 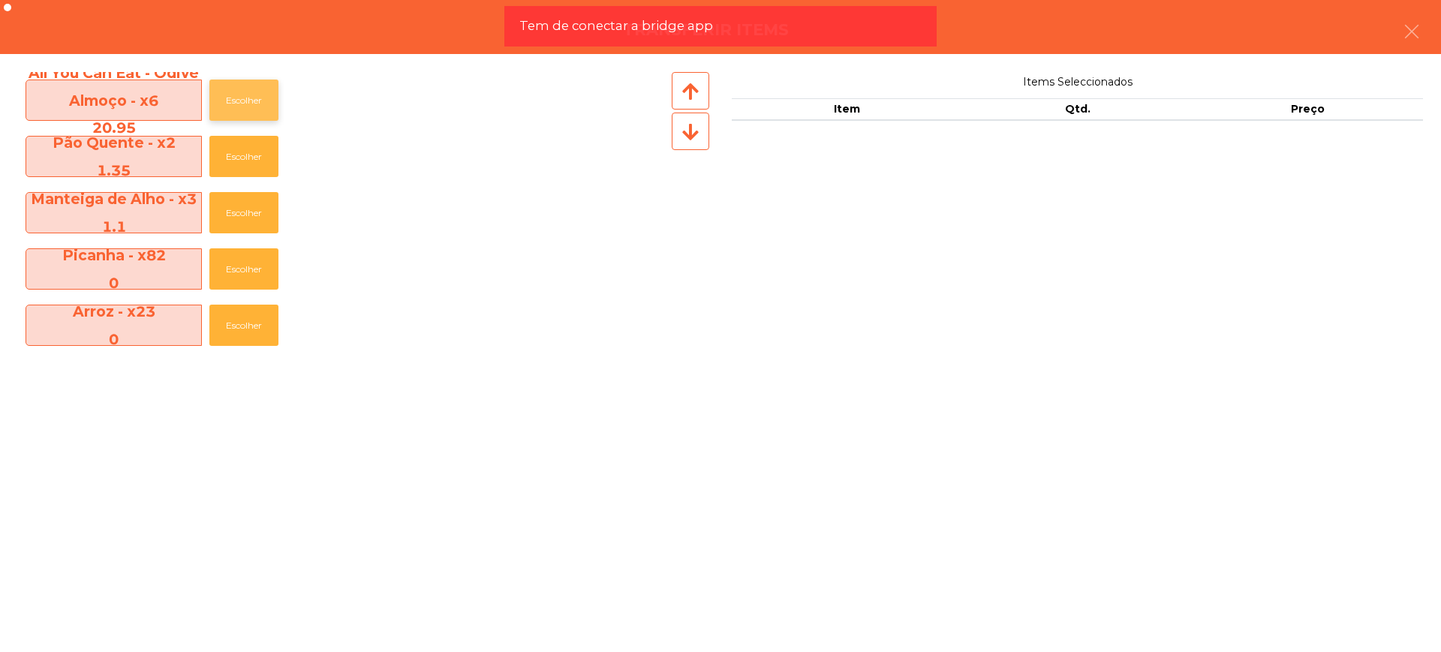 What do you see at coordinates (113, 212) in the screenshot?
I see `span: Manteiga de Alho - x3` at bounding box center [113, 212].